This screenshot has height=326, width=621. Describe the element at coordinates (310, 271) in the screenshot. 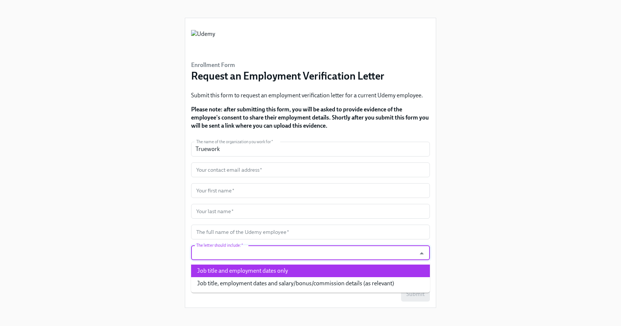

I see `li: Job title and employment dates only` at that location.